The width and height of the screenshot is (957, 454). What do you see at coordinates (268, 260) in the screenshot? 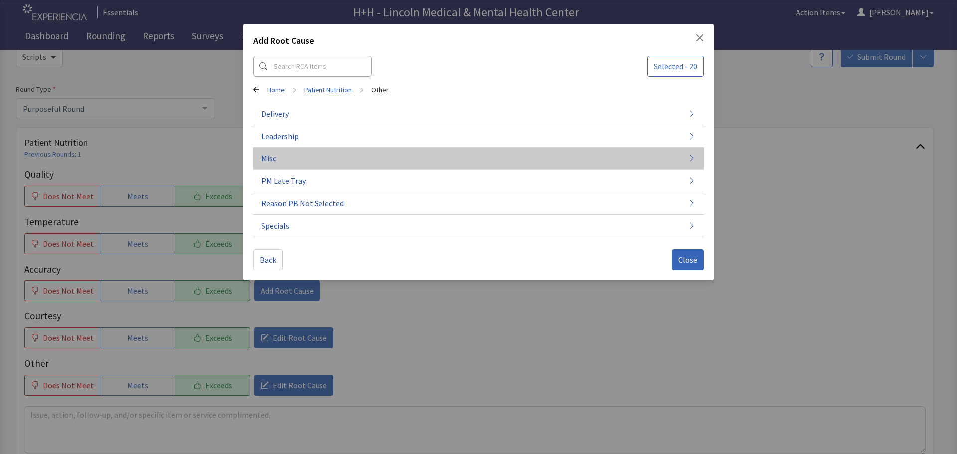
I see `span: Back` at bounding box center [268, 260].